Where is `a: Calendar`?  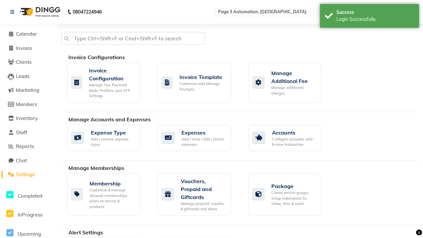 a: Calendar is located at coordinates (29, 34).